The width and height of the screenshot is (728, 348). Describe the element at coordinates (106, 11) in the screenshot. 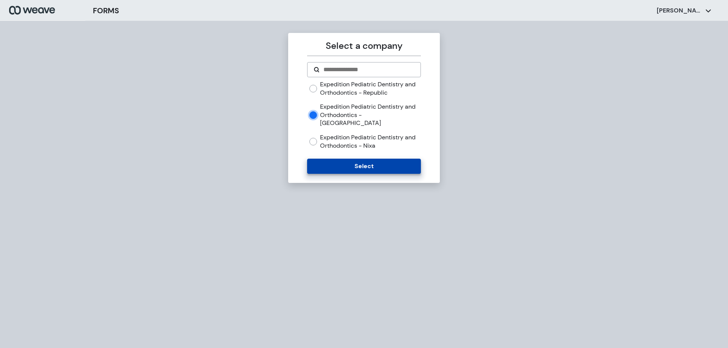

I see `h3: FORMS` at that location.